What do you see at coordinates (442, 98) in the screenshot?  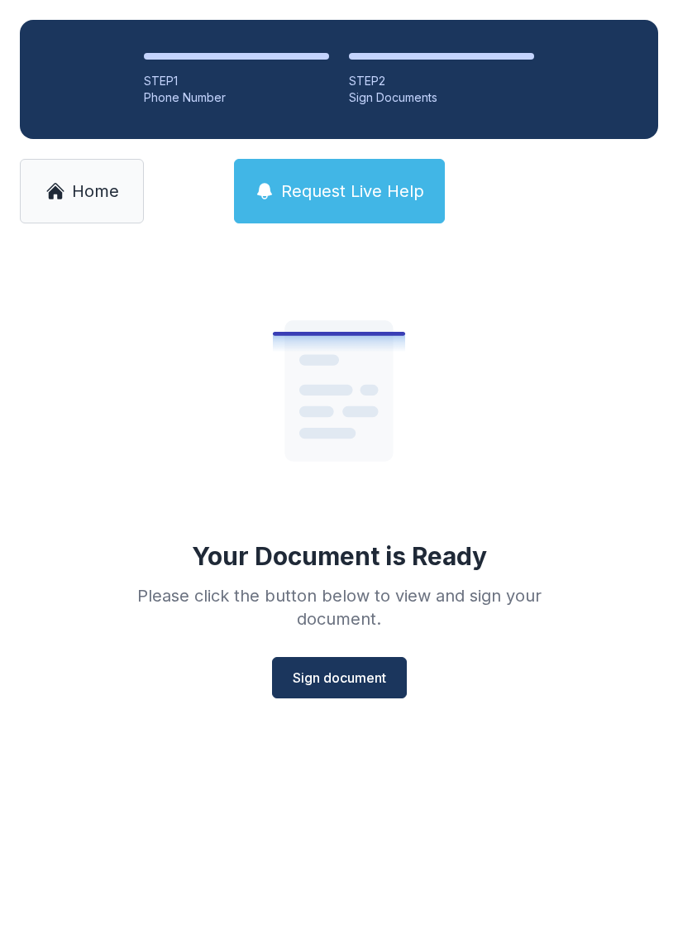 I see `div: Sign Documents` at bounding box center [442, 98].